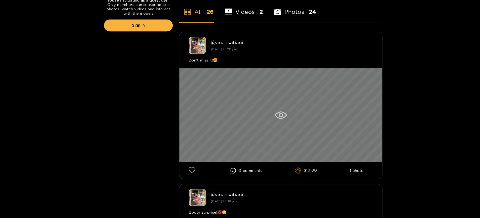 The width and height of the screenshot is (480, 218). I want to click on span: comment s, so click(253, 170).